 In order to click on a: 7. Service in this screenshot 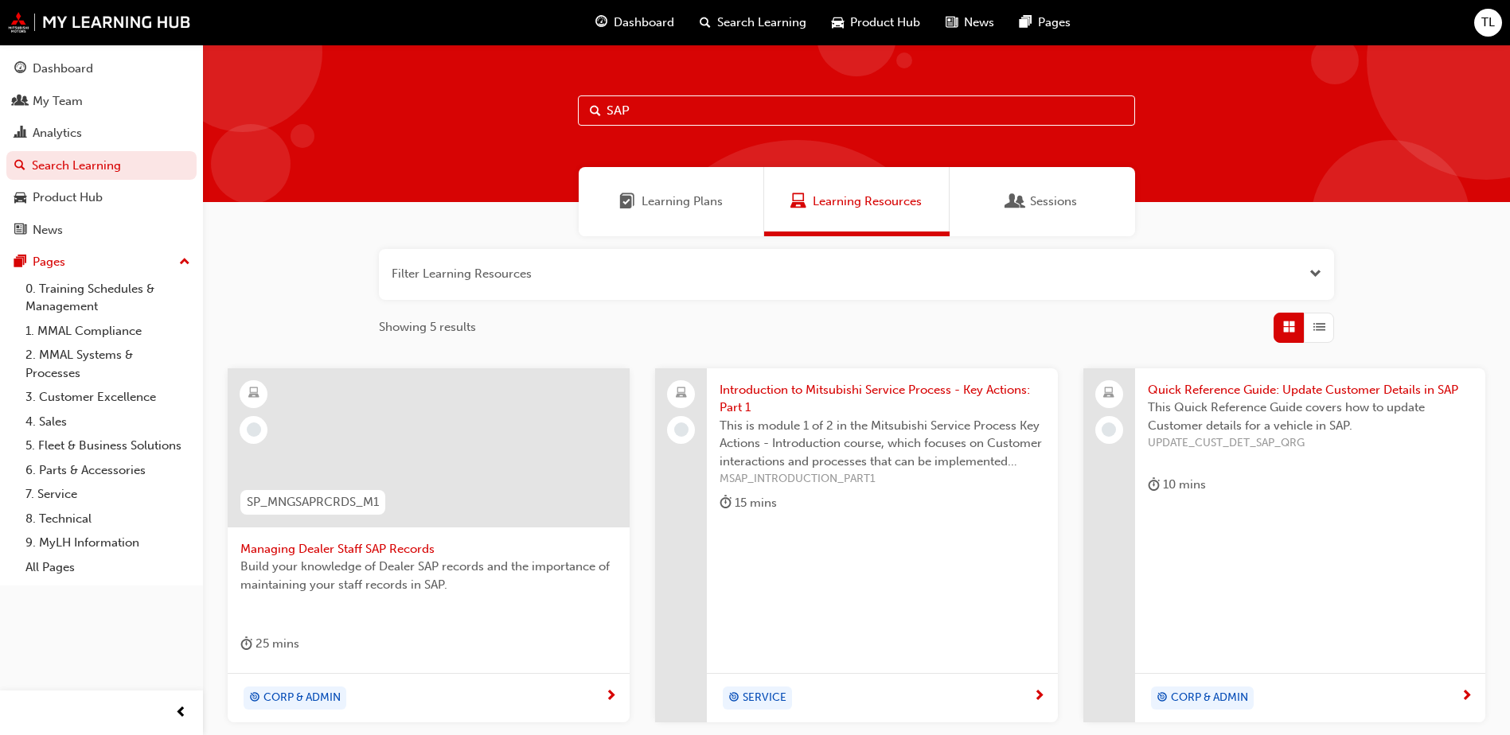, I will do `click(107, 494)`.